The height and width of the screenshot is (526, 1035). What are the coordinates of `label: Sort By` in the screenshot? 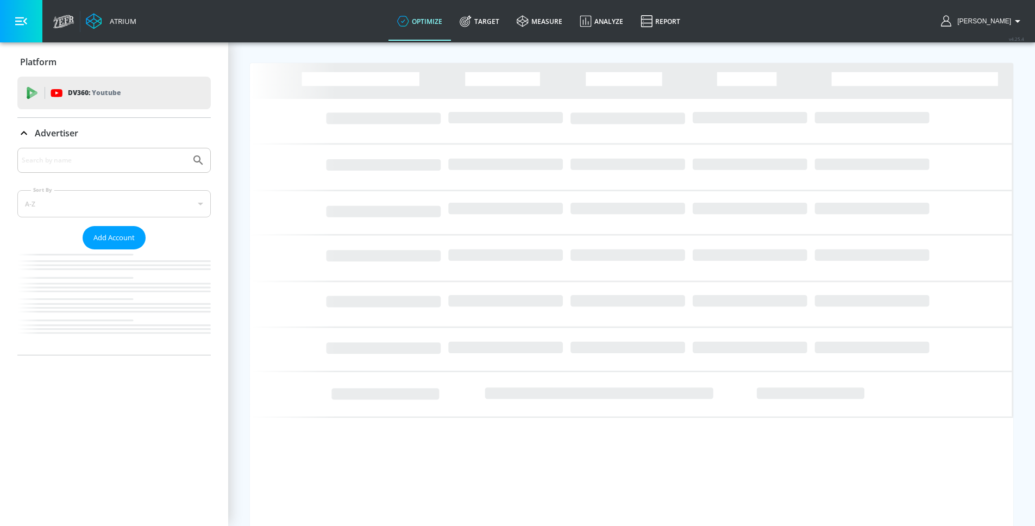 It's located at (42, 190).